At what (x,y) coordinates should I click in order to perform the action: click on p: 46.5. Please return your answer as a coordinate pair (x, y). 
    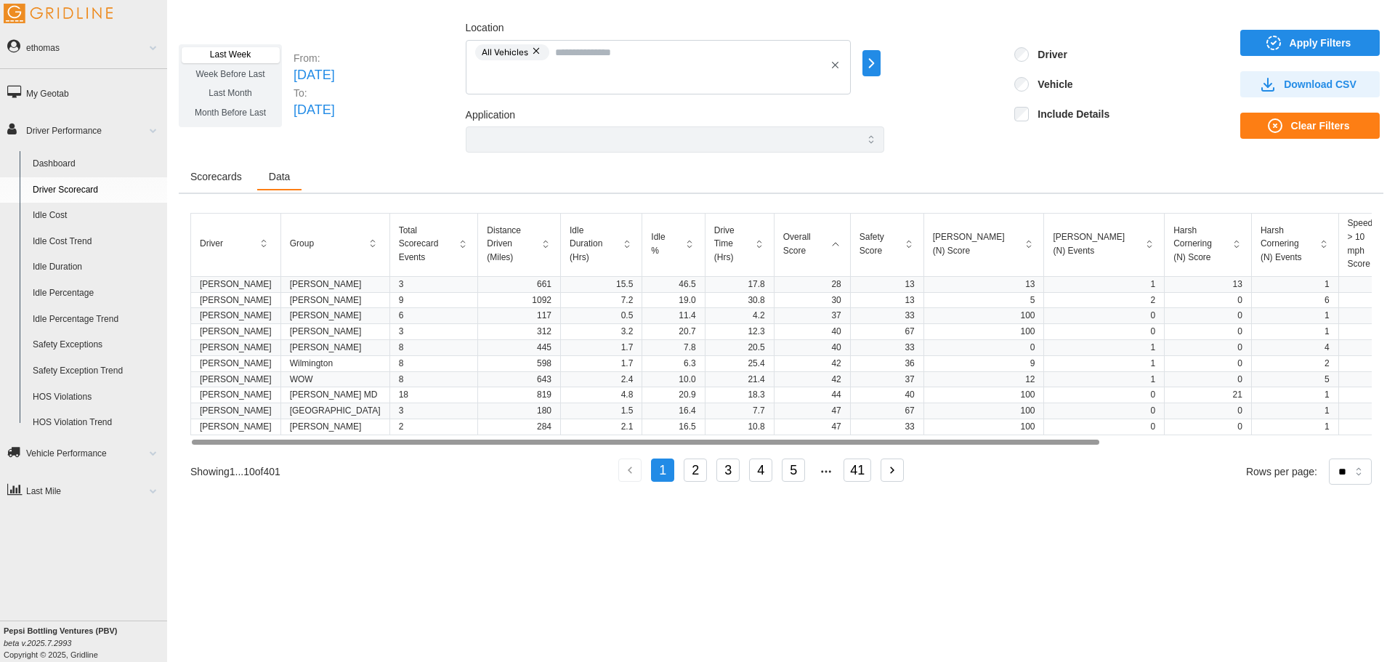
    Looking at the image, I should click on (673, 284).